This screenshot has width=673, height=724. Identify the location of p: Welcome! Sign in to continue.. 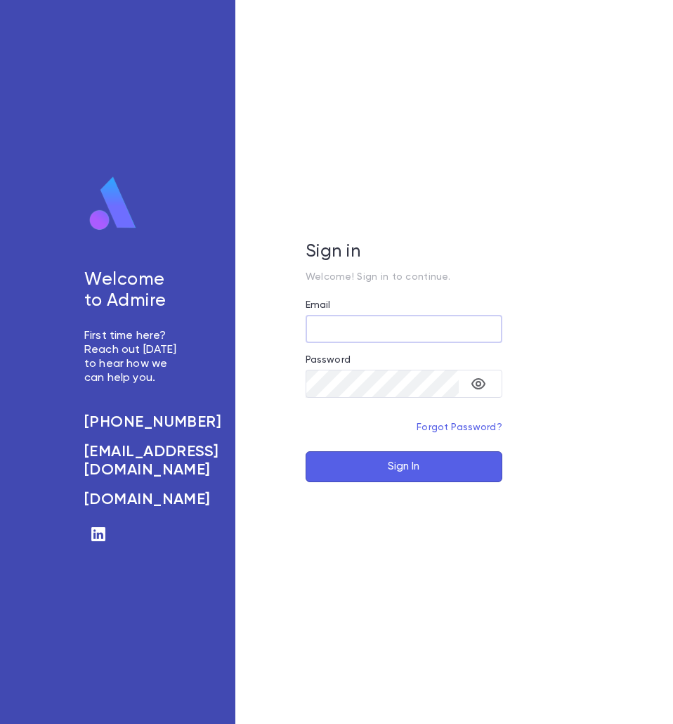
(404, 277).